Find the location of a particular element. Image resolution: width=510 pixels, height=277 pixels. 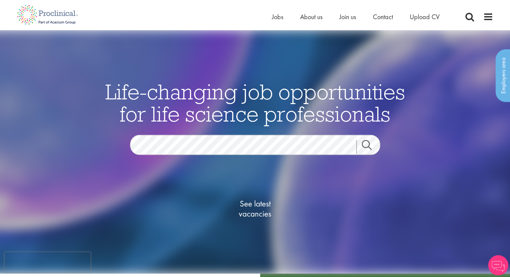

a: Contact is located at coordinates (383, 17).